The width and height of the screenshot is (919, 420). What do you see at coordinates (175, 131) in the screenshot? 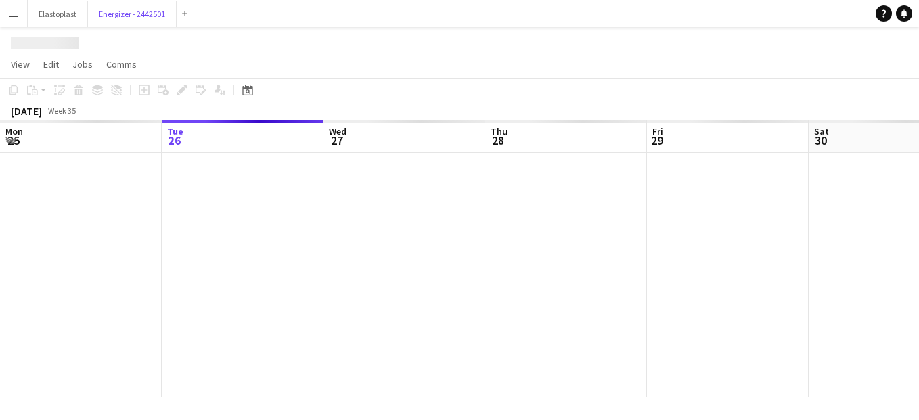
I see `span: Tue` at bounding box center [175, 131].